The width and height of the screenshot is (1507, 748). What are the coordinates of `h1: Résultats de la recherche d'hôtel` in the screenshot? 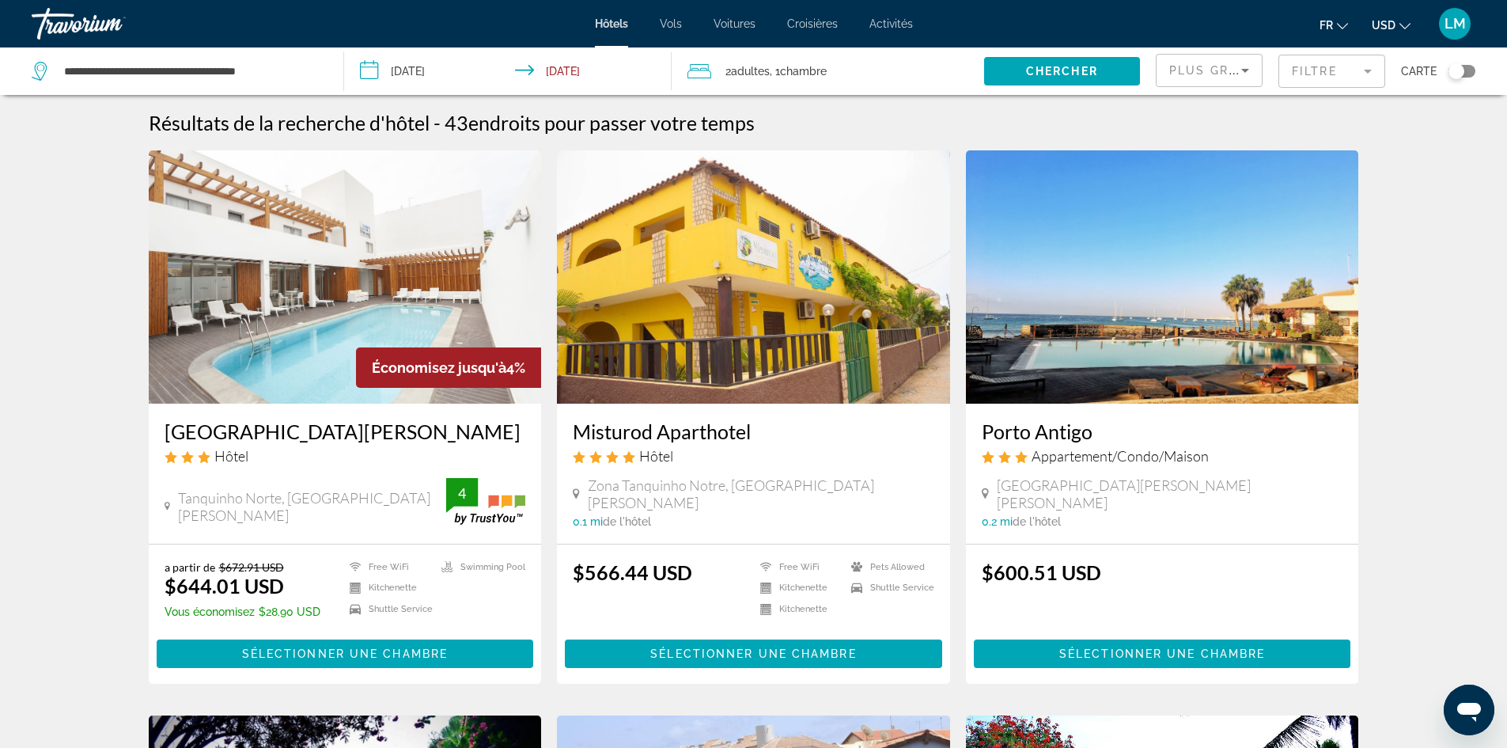 It's located at (289, 123).